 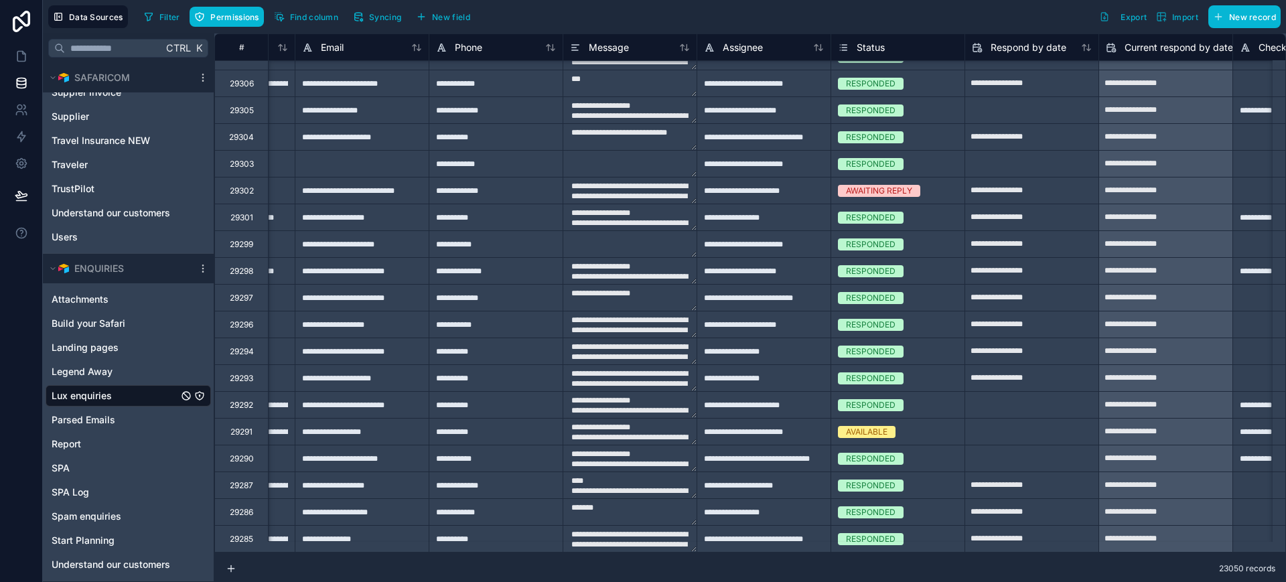 What do you see at coordinates (241, 539) in the screenshot?
I see `div: 29285` at bounding box center [241, 539].